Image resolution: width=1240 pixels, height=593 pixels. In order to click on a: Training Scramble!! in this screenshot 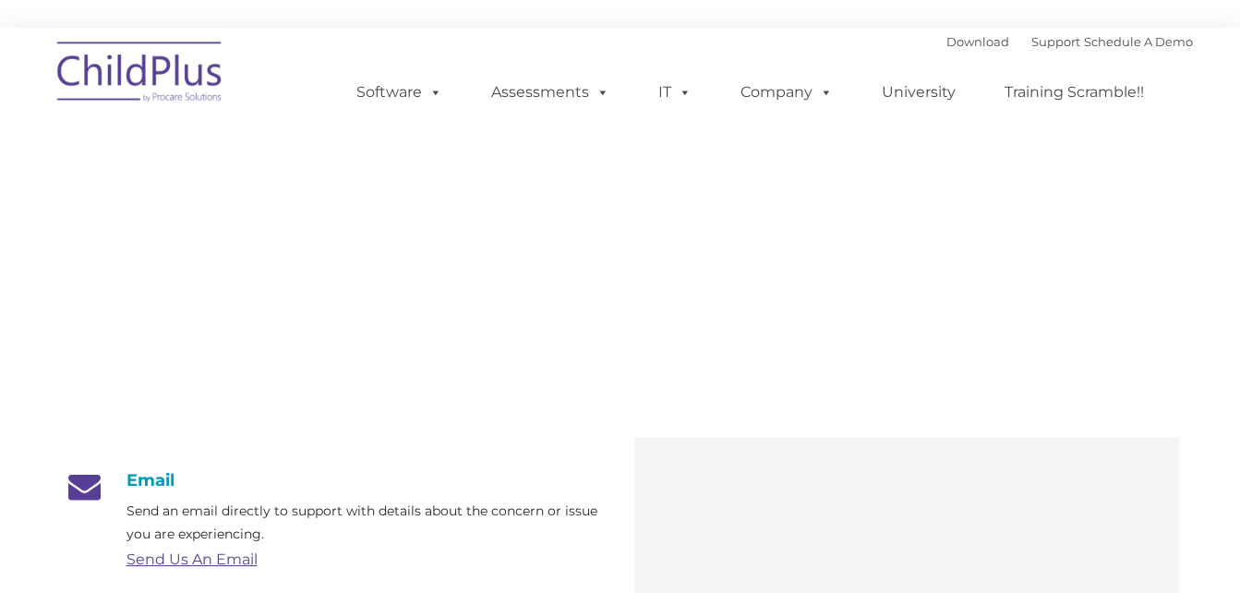, I will do `click(1074, 92)`.